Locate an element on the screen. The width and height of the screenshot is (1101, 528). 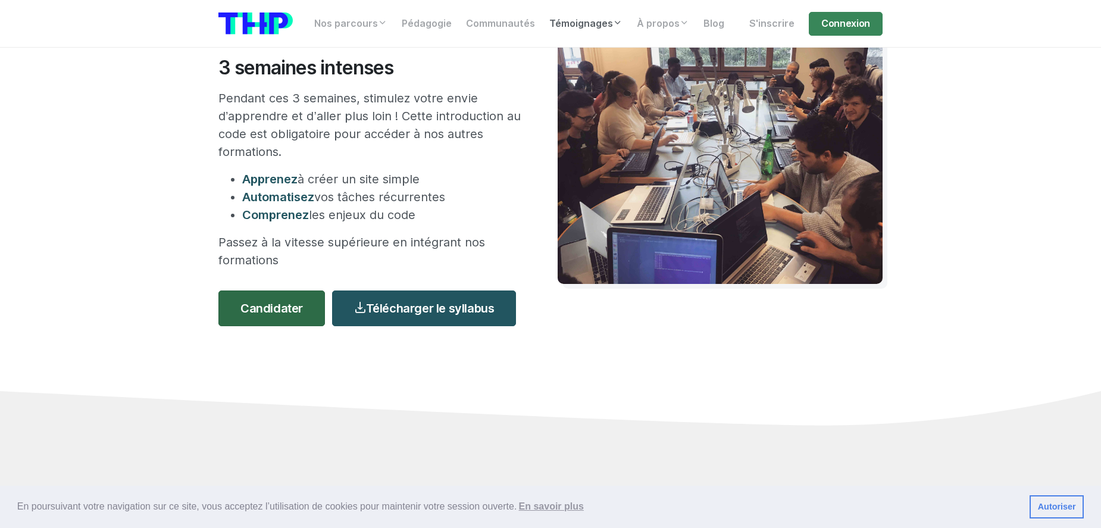
a: S'inscrire is located at coordinates (772, 24).